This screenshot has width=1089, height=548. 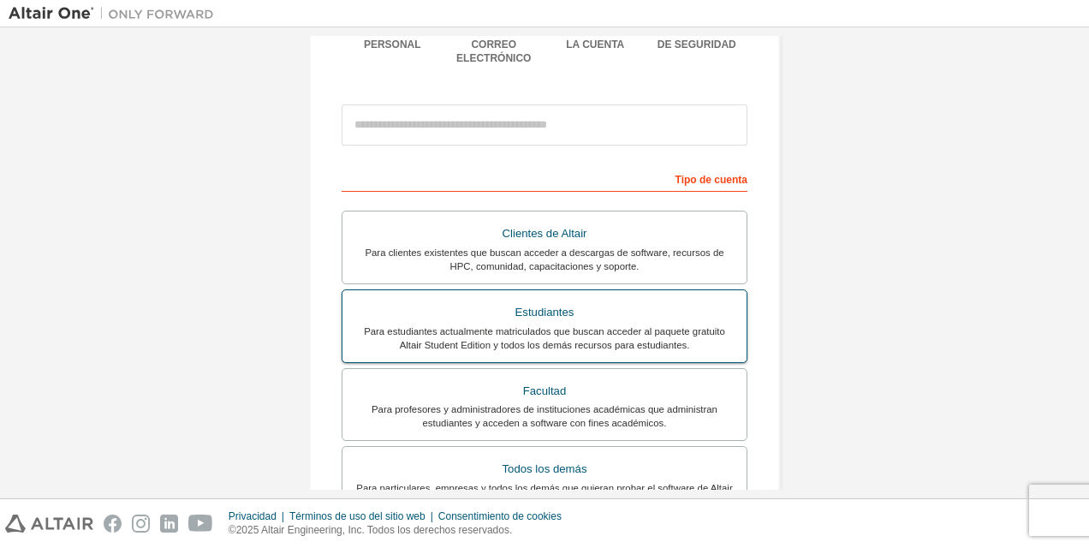 What do you see at coordinates (697, 38) in the screenshot?
I see `div: Configuración de seguridad` at bounding box center [697, 38].